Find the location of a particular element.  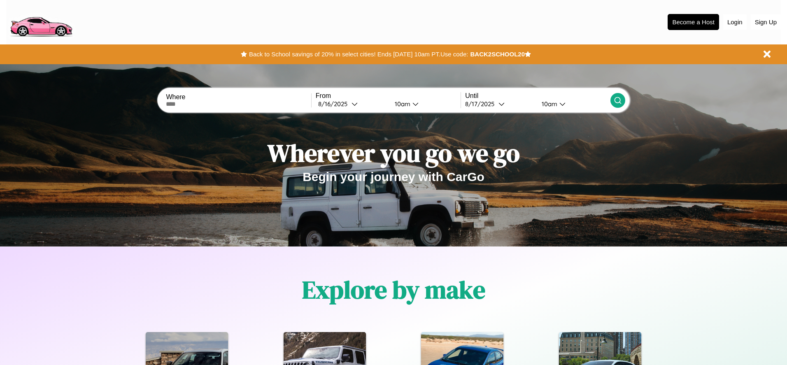

label: Until is located at coordinates (538, 96).